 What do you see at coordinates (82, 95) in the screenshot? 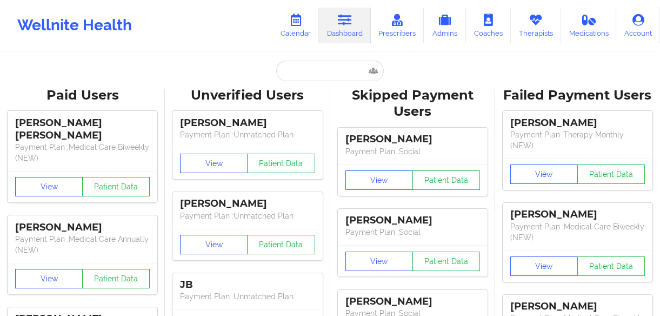
I see `div: Paid Users` at bounding box center [82, 95].